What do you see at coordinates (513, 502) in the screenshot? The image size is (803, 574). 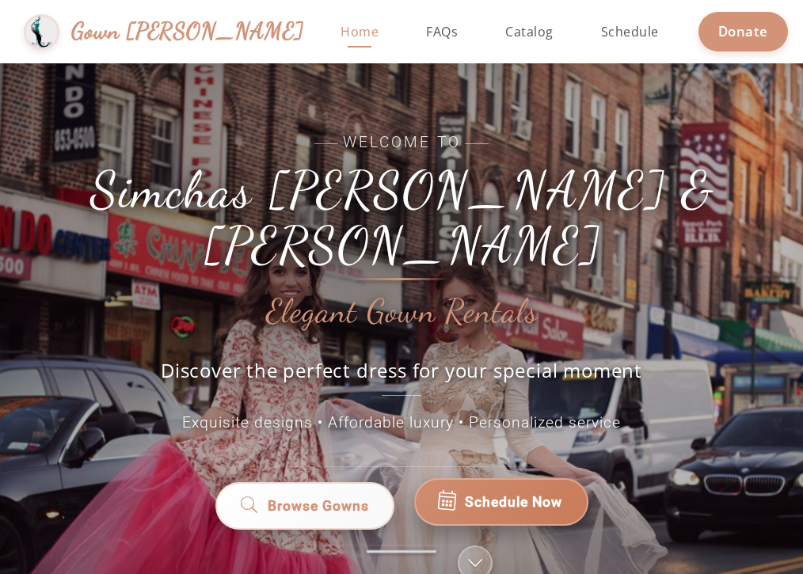 I see `span: Schedule Now` at bounding box center [513, 502].